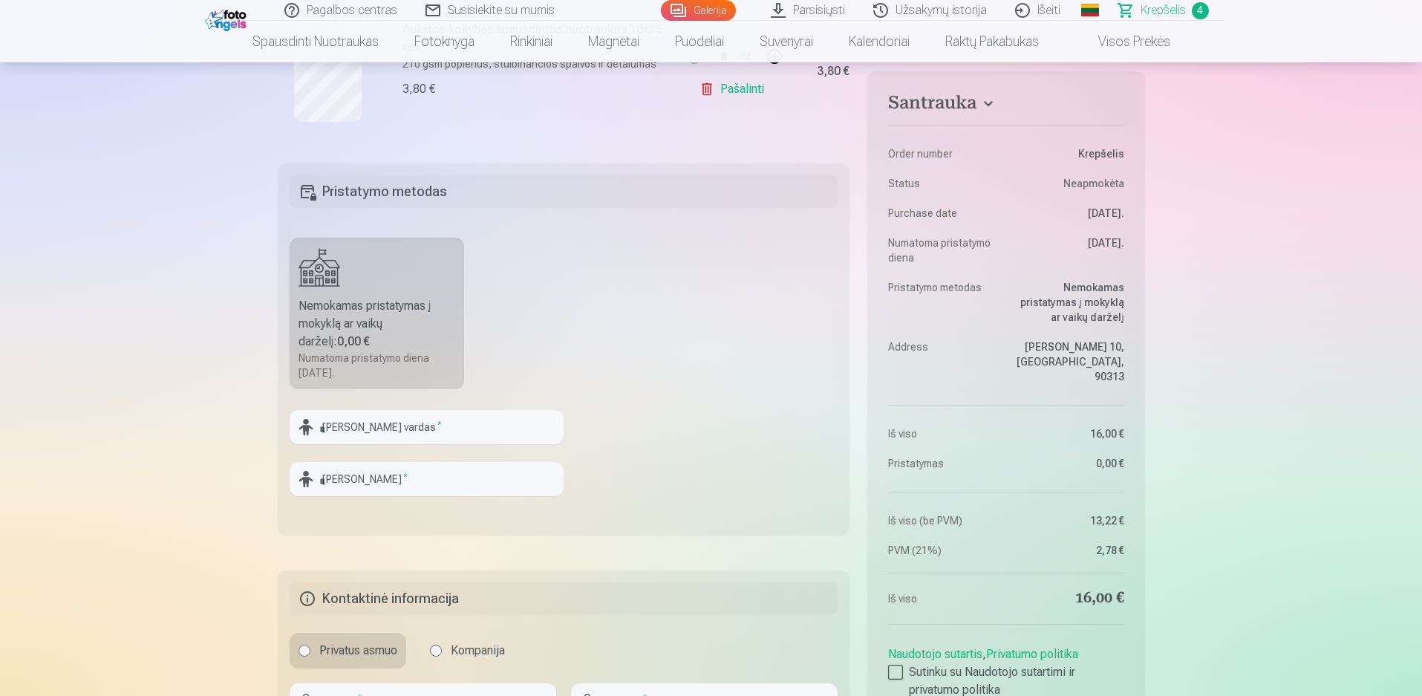 Image resolution: width=1422 pixels, height=696 pixels. Describe the element at coordinates (1163, 10) in the screenshot. I see `span: Krepšelis` at that location.